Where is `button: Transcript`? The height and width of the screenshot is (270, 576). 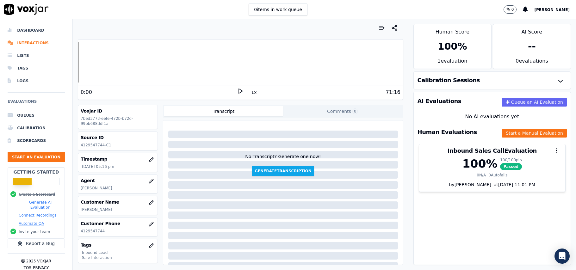 button: Transcript is located at coordinates (224, 111).